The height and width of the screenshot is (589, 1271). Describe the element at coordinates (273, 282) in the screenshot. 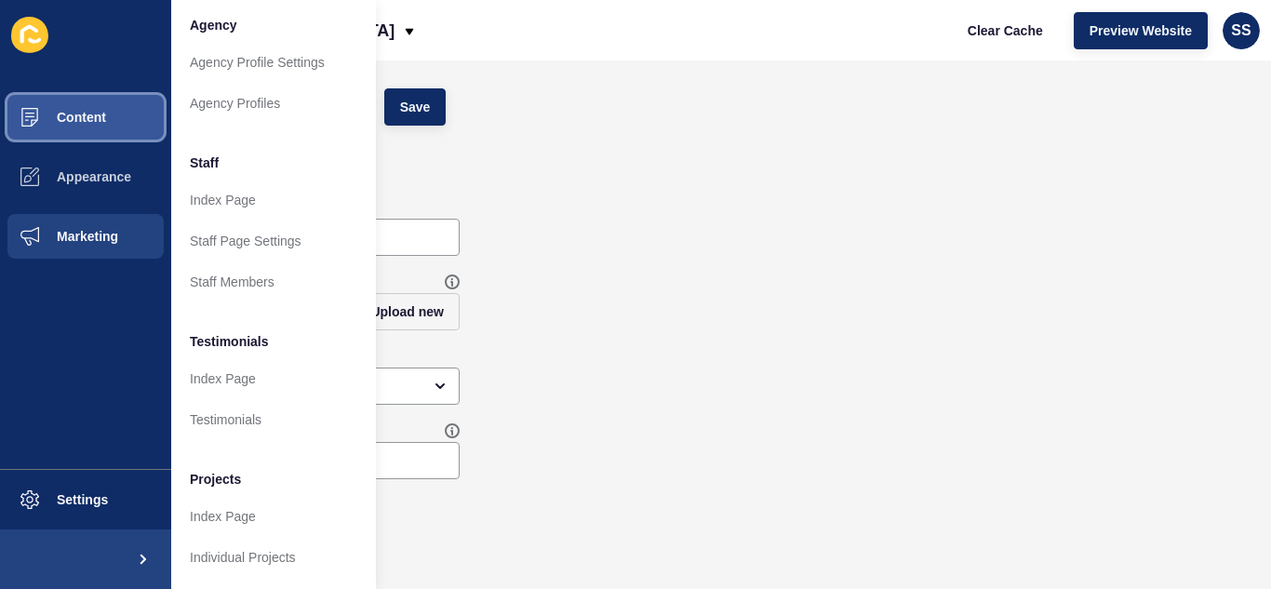

I see `a: Staff Members` at that location.